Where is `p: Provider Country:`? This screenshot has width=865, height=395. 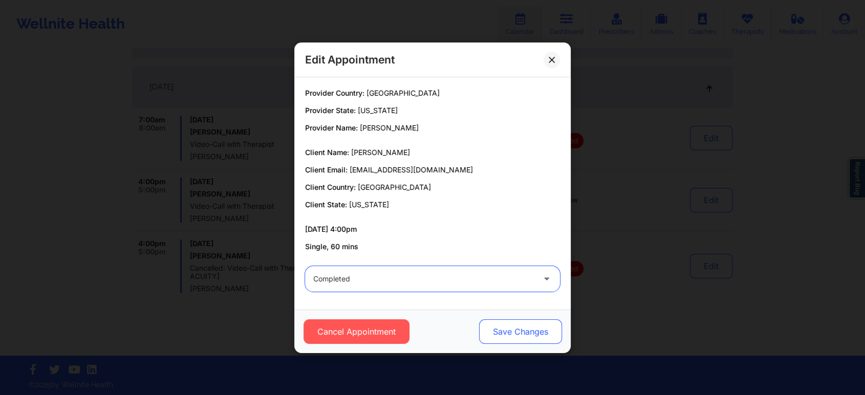
p: Provider Country: is located at coordinates (432, 93).